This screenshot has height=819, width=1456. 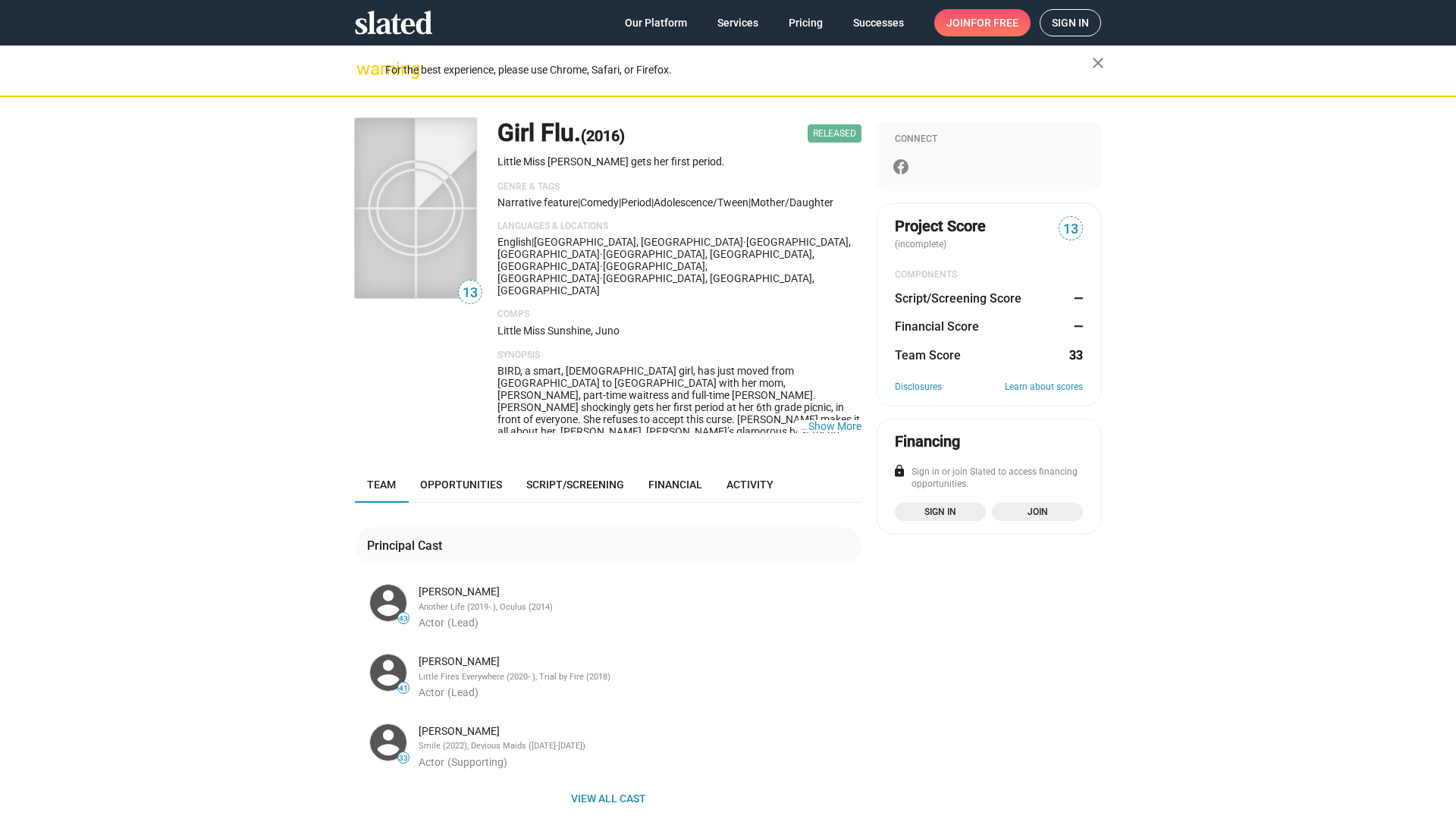 What do you see at coordinates (599, 202) in the screenshot?
I see `span: Comedy` at bounding box center [599, 202].